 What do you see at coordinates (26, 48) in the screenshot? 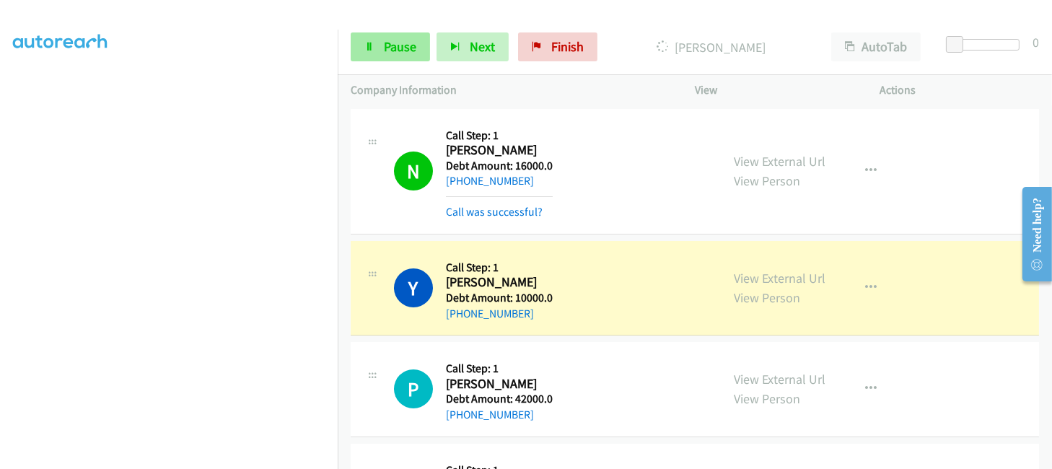
I see `div: Need help?` at bounding box center [26, 48].